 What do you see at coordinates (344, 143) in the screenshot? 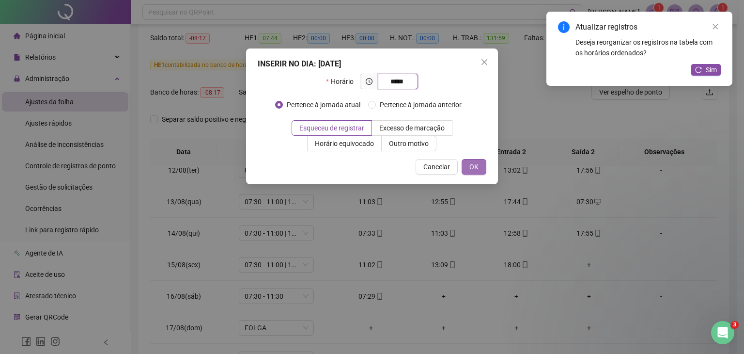
I see `span: Horário equivocado` at bounding box center [344, 143].